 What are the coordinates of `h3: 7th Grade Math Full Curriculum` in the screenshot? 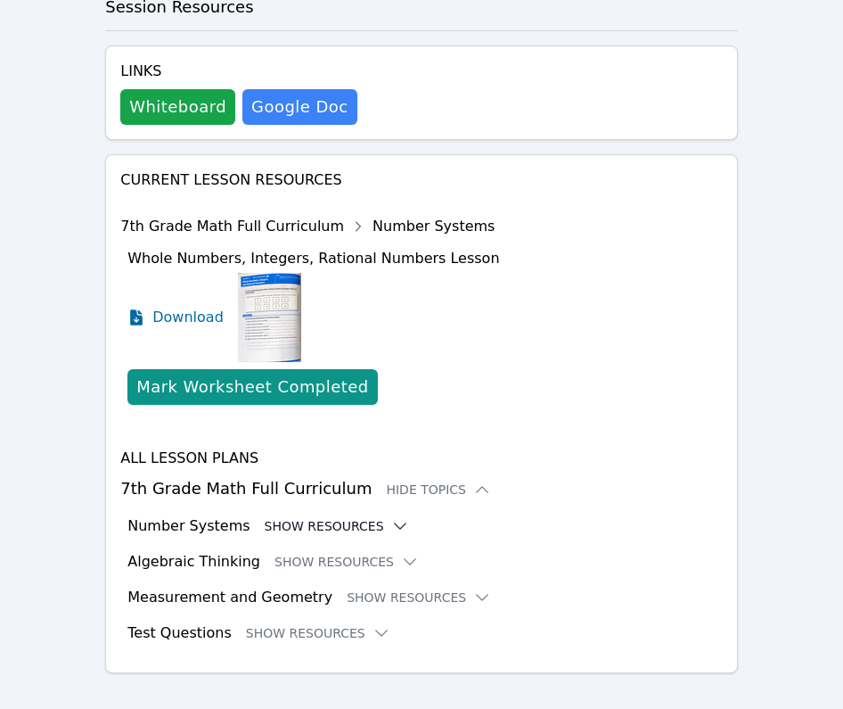 It's located at (422, 489).